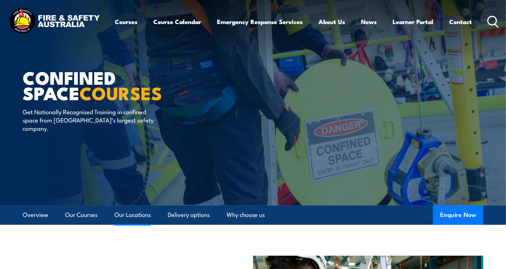  Describe the element at coordinates (126, 22) in the screenshot. I see `a: Courses` at that location.